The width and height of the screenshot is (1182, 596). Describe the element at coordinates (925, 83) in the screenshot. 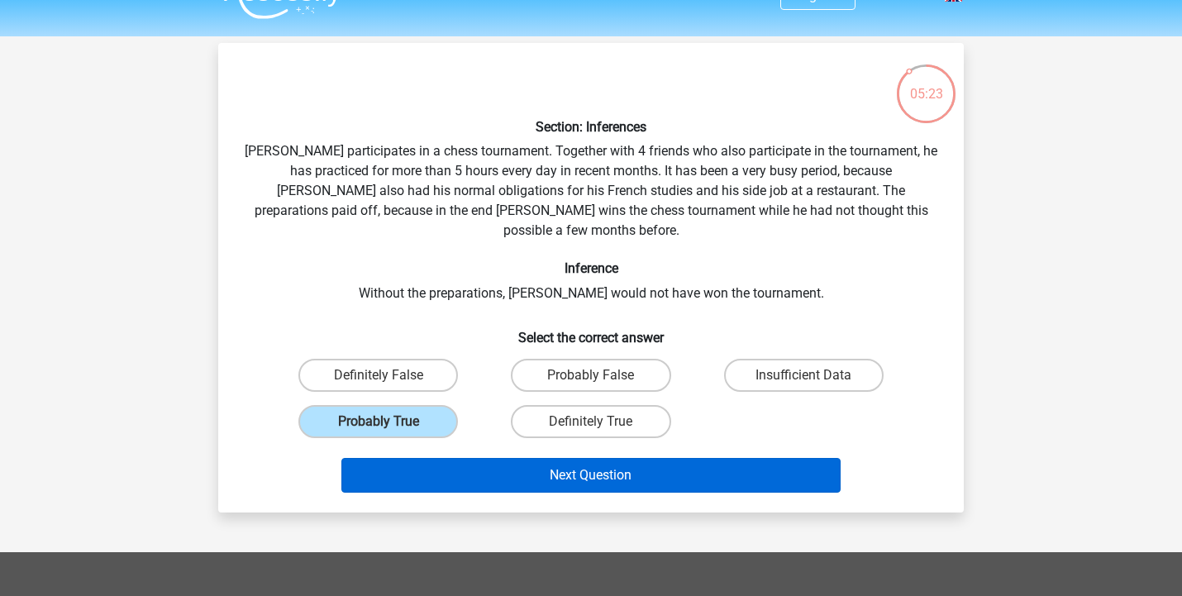

I see `div: 05:23` at that location.